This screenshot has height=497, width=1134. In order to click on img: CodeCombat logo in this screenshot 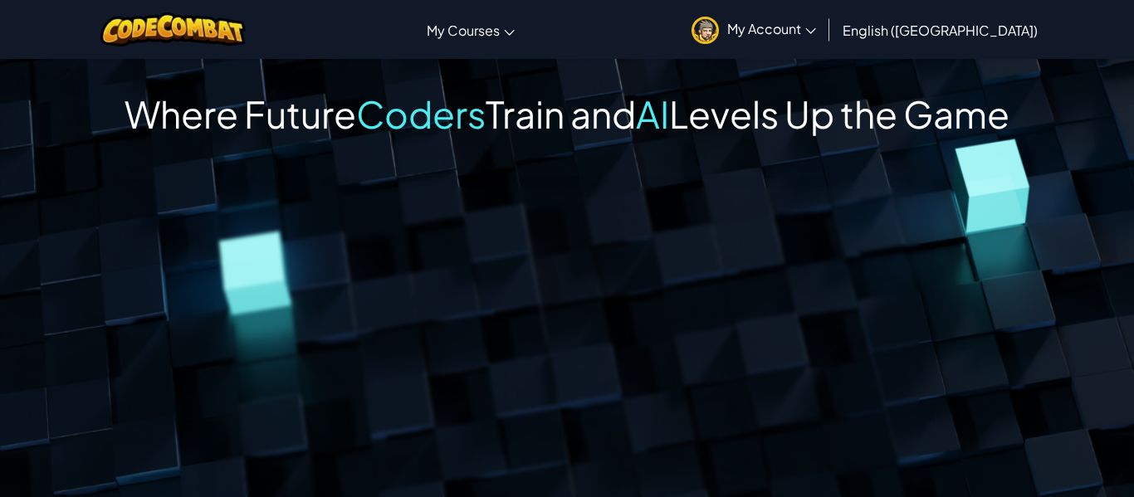, I will do `click(173, 29)`.